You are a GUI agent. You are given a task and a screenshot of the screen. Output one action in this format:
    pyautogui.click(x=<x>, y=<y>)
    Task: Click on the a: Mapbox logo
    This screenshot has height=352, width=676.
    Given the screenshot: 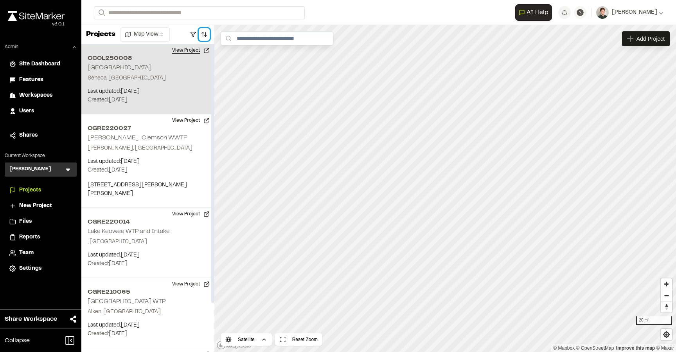 What is the action you would take?
    pyautogui.click(x=234, y=345)
    